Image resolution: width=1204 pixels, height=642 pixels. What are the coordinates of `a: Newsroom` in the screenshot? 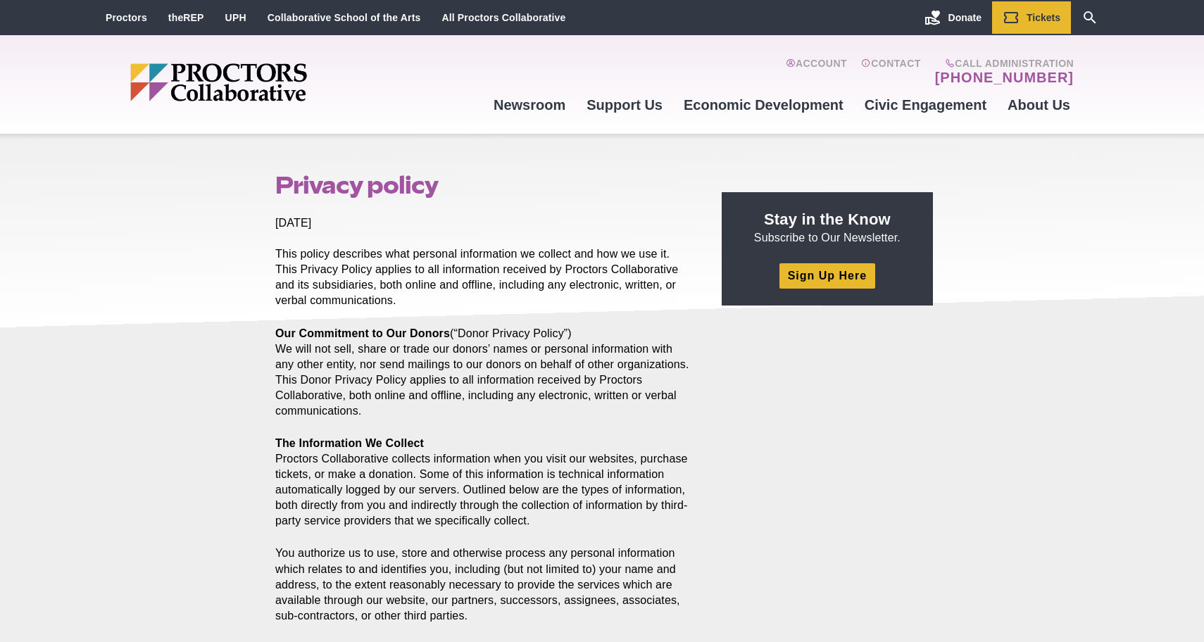 It's located at (529, 105).